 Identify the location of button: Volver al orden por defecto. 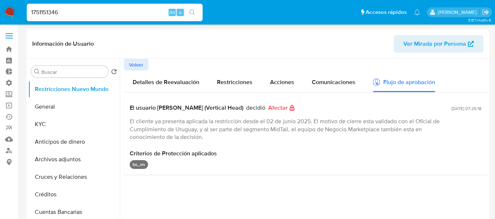
(114, 73).